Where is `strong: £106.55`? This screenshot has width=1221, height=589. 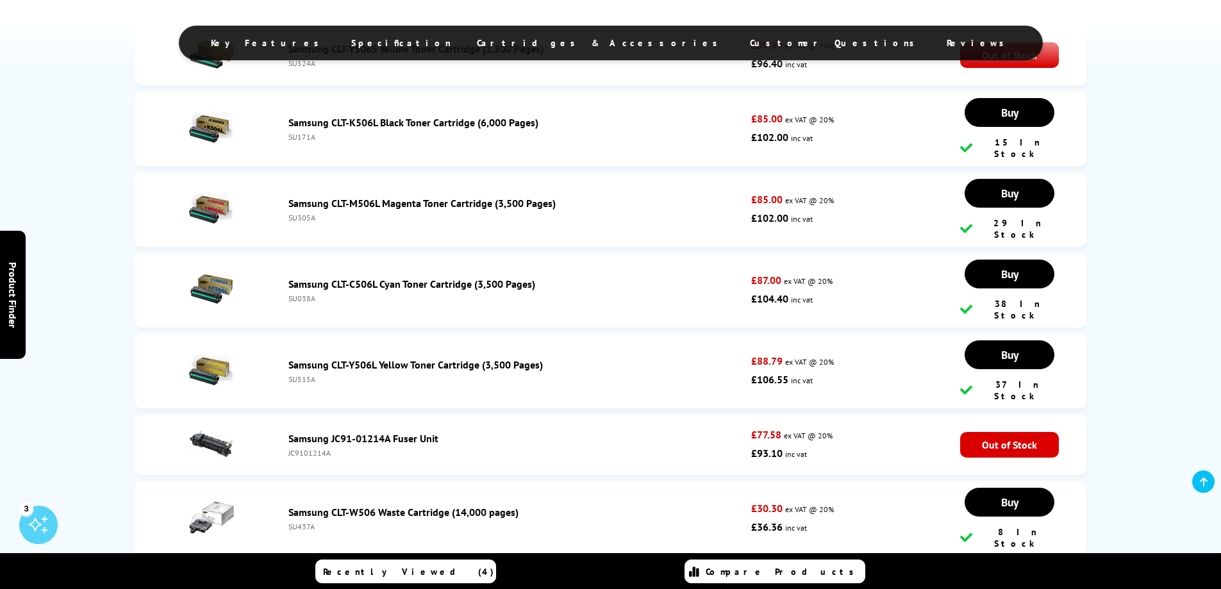 strong: £106.55 is located at coordinates (770, 379).